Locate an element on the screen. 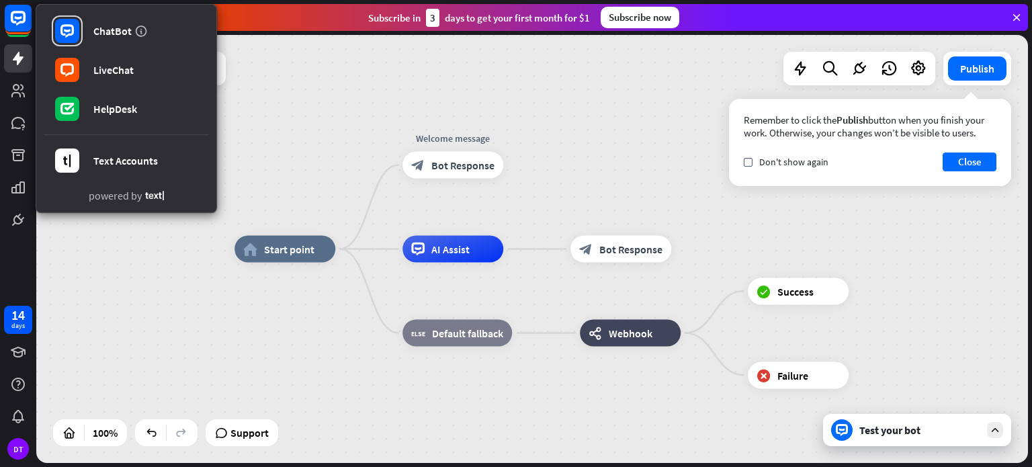  span: Webhook is located at coordinates (631, 333).